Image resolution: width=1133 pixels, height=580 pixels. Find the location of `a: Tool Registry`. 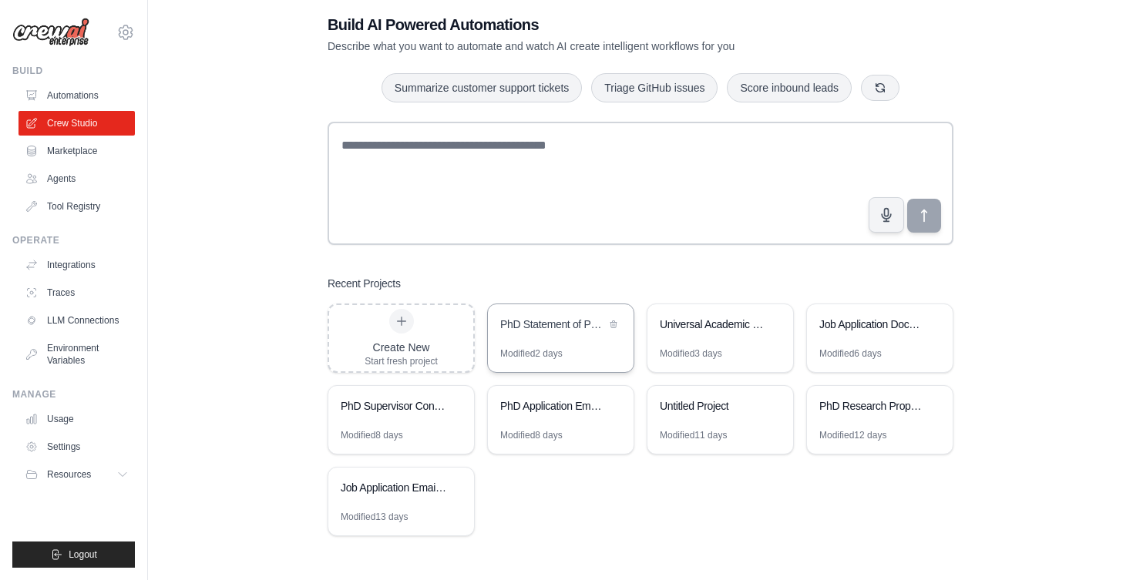

a: Tool Registry is located at coordinates (76, 207).